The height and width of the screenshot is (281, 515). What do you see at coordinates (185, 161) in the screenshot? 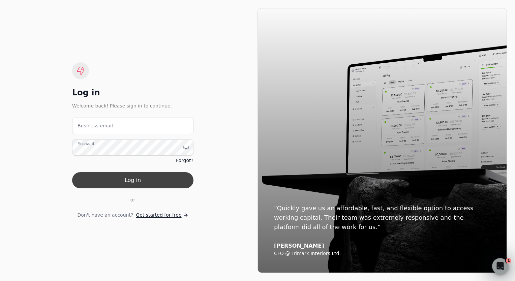
I see `span: Forgot?` at bounding box center [185, 161].